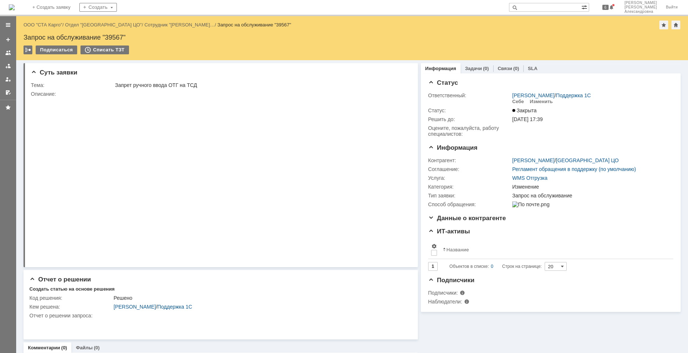  I want to click on div: Наблюдатели:, so click(465, 302).